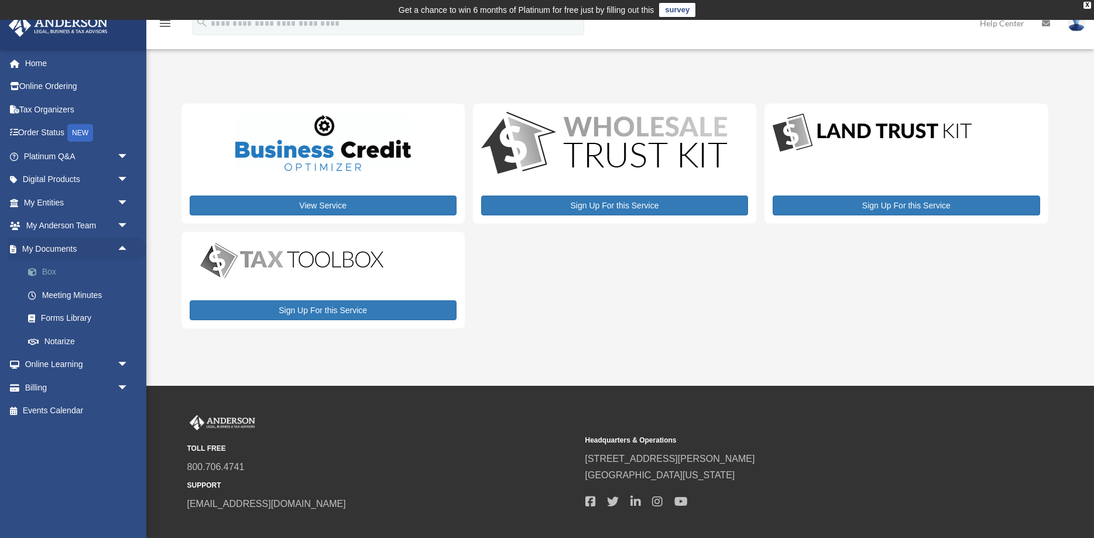  I want to click on a: Order StatusNEW, so click(77, 133).